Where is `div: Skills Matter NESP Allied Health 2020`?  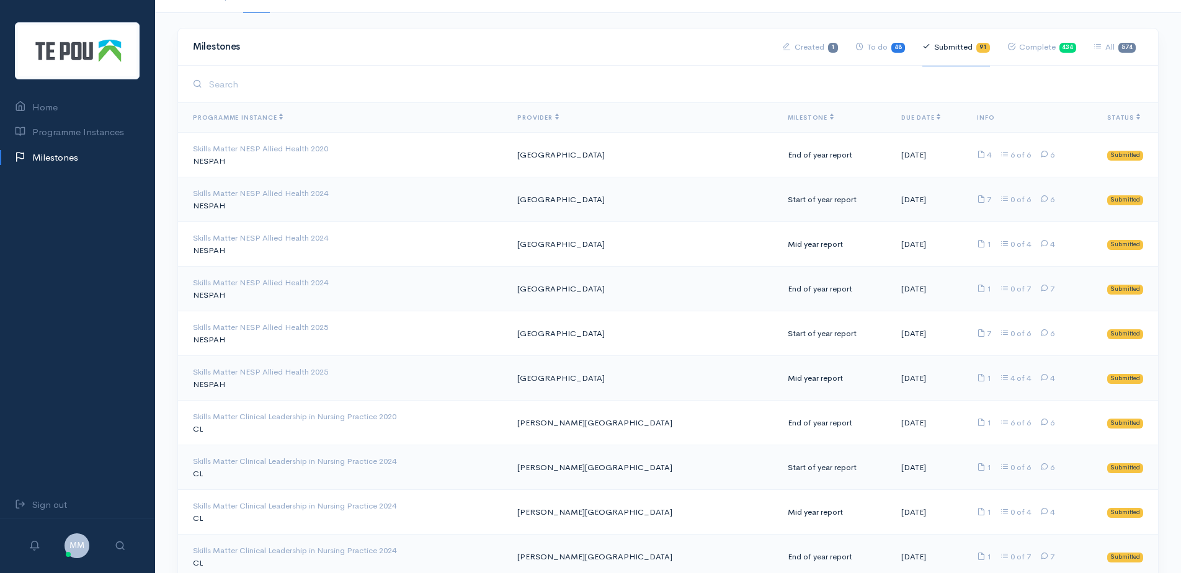 div: Skills Matter NESP Allied Health 2020 is located at coordinates (345, 149).